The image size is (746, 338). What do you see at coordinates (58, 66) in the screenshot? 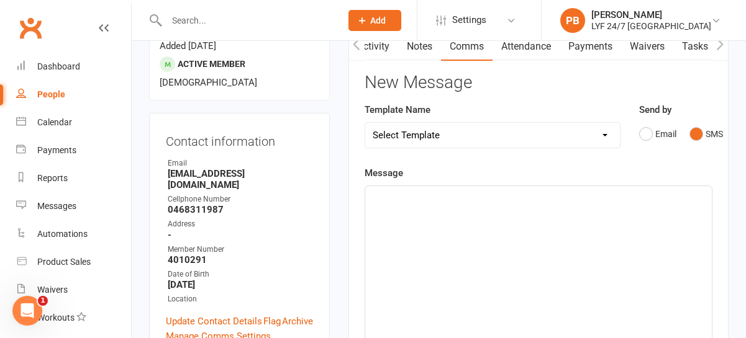
I see `div: Dashboard` at bounding box center [58, 66].